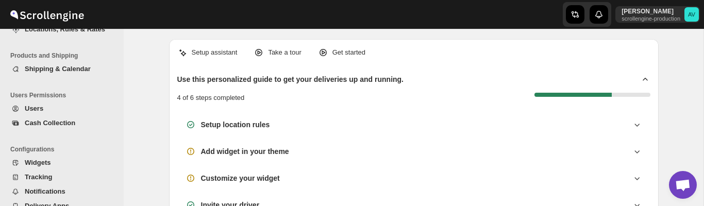 The height and width of the screenshot is (206, 704). I want to click on button: Tracking, so click(59, 177).